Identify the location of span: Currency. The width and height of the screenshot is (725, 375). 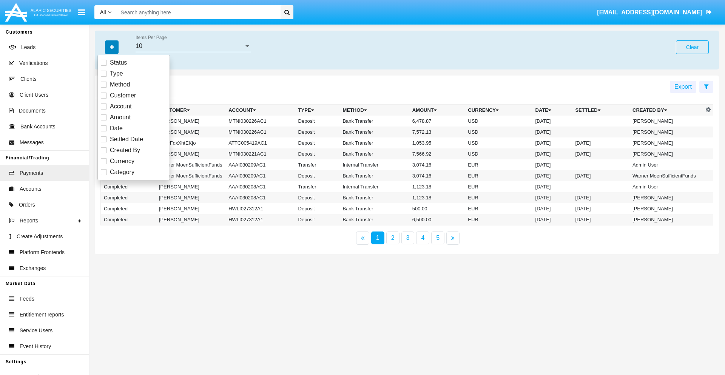
(122, 161).